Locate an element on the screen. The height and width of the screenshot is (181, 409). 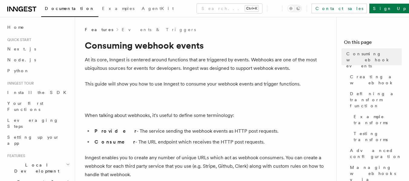
a: Consuming webhook events is located at coordinates (373, 60).